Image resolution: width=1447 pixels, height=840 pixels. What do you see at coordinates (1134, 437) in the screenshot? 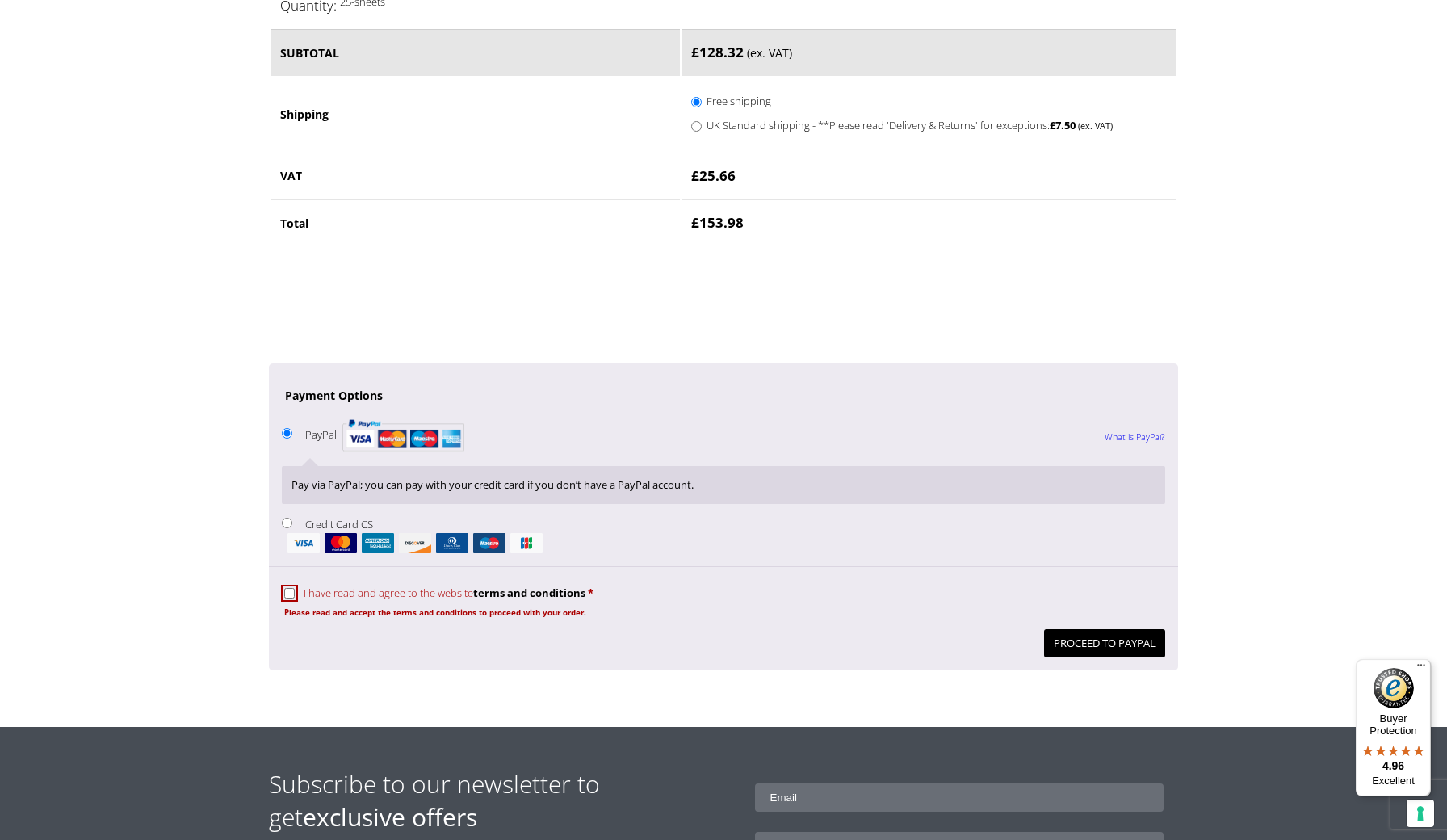
I see `a: What is PayPal?` at bounding box center [1134, 437].